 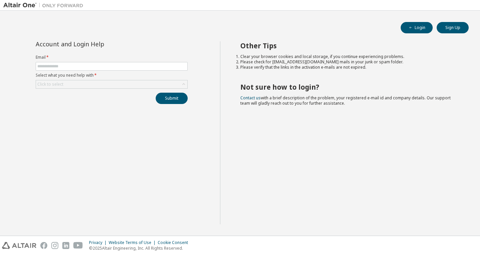 I want to click on img: facebook.svg, so click(x=44, y=245).